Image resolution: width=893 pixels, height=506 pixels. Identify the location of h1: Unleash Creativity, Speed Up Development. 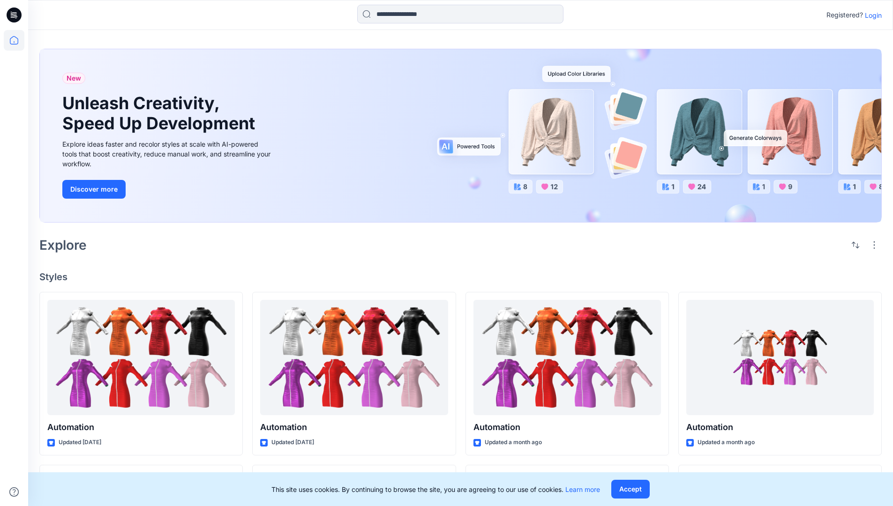
(161, 113).